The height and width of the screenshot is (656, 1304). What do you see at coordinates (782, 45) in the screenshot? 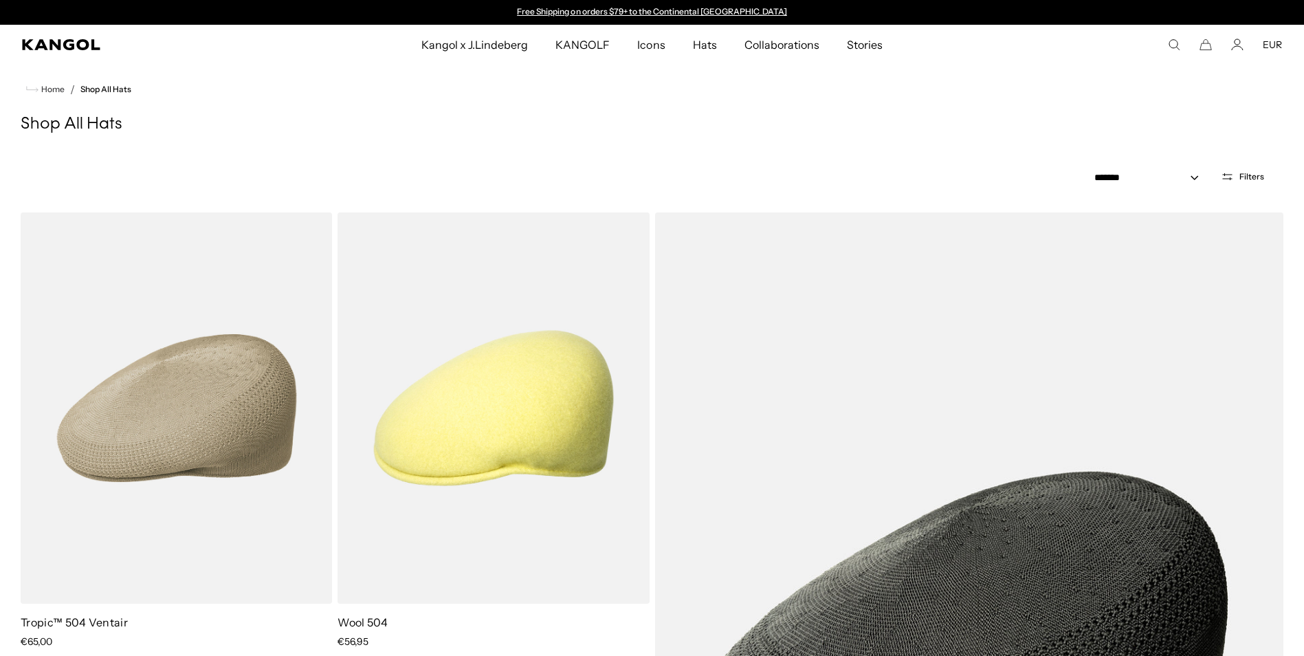
I see `span: Collaborations` at bounding box center [782, 45].